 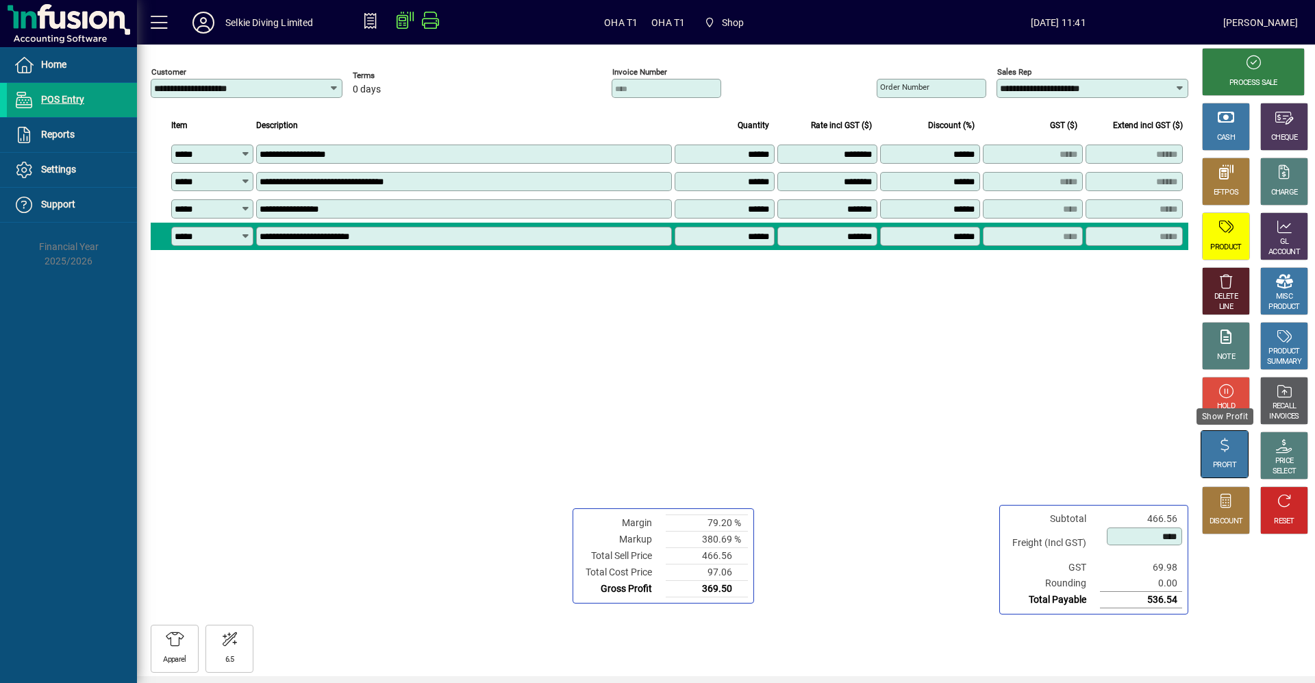 What do you see at coordinates (1226, 307) in the screenshot?
I see `div: LINE` at bounding box center [1226, 307].